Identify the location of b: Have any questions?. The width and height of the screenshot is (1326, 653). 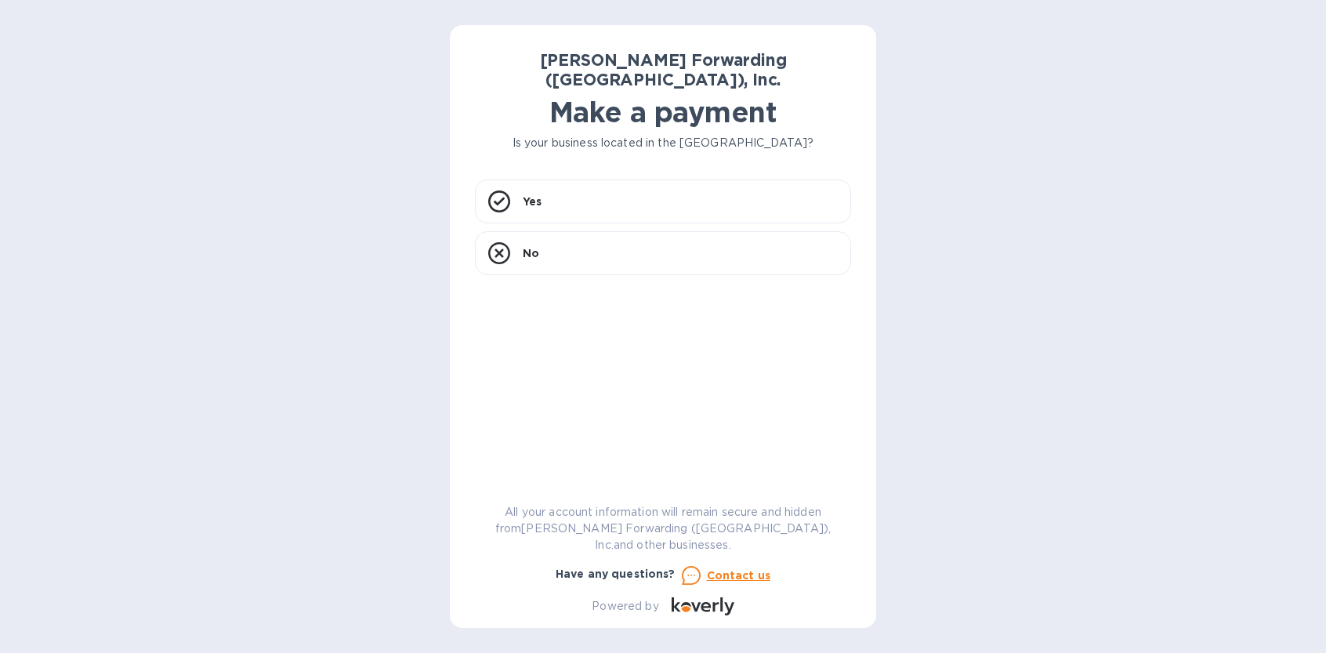
(615, 574).